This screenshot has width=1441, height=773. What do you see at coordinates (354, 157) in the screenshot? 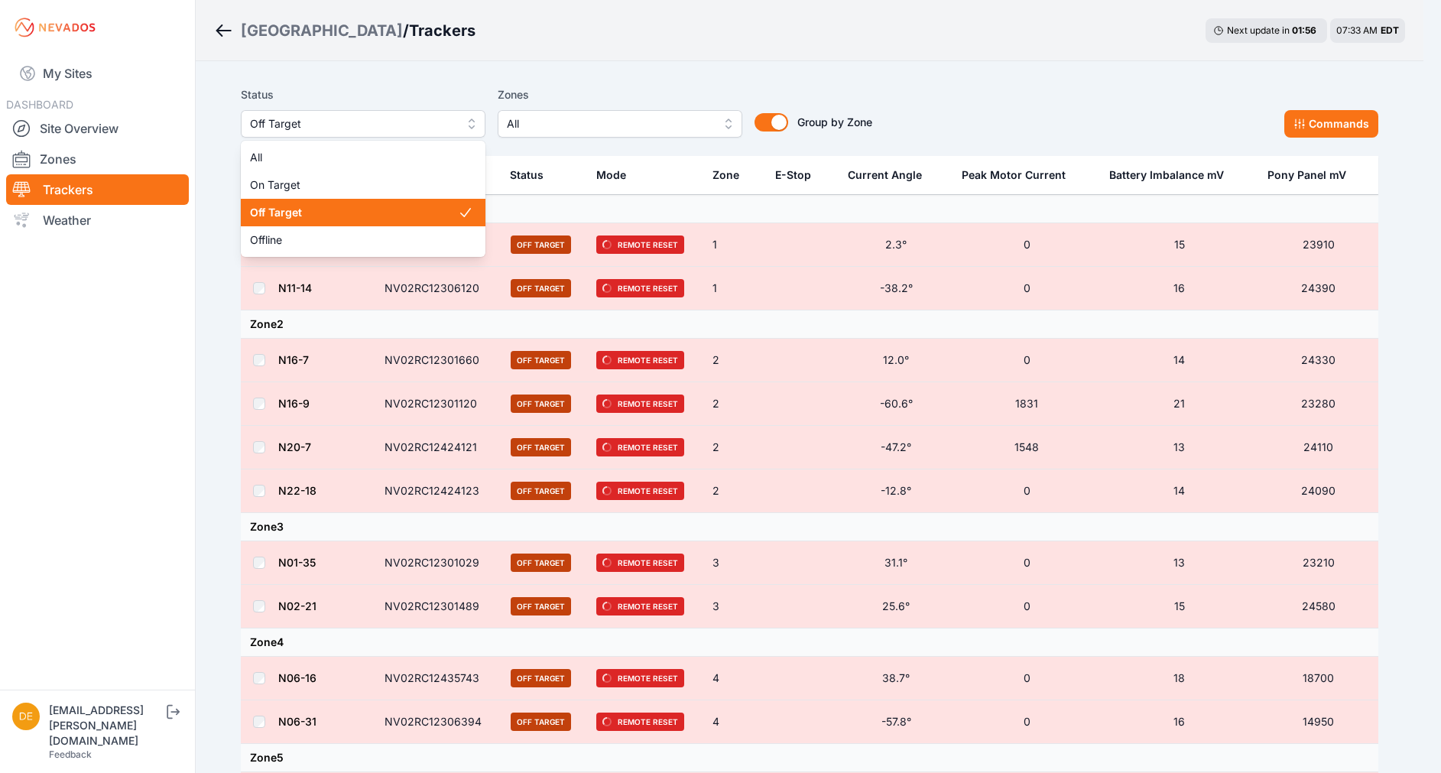
I see `span: All` at bounding box center [354, 157].